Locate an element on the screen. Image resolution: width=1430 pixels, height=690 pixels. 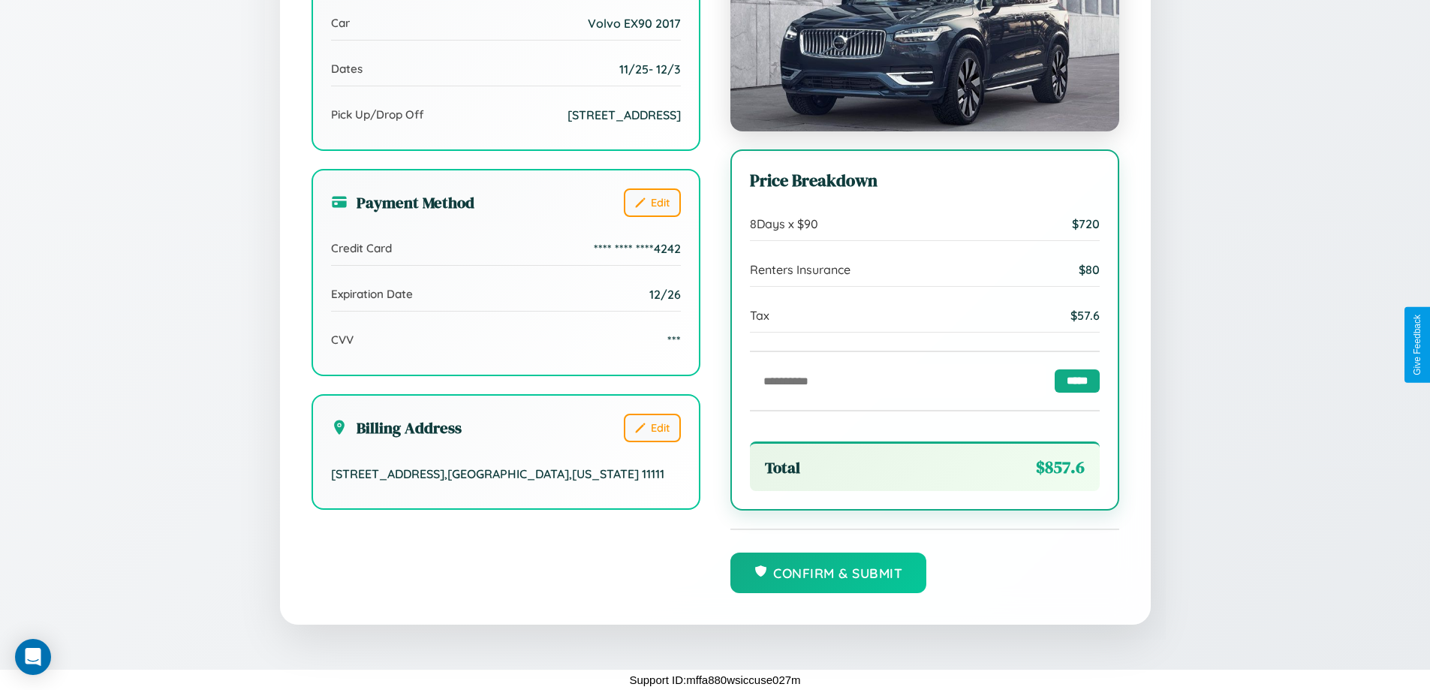
h3: Billing Address is located at coordinates (396, 427).